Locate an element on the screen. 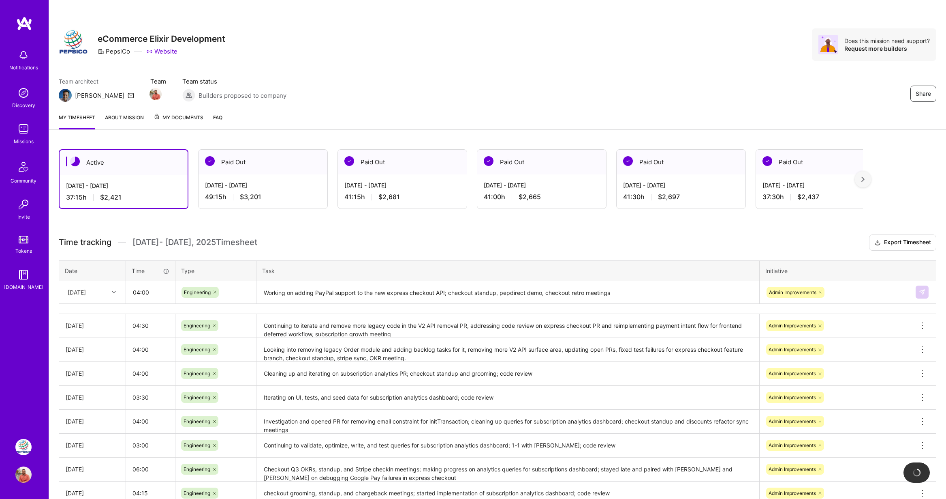  th: Date is located at coordinates (92, 270).